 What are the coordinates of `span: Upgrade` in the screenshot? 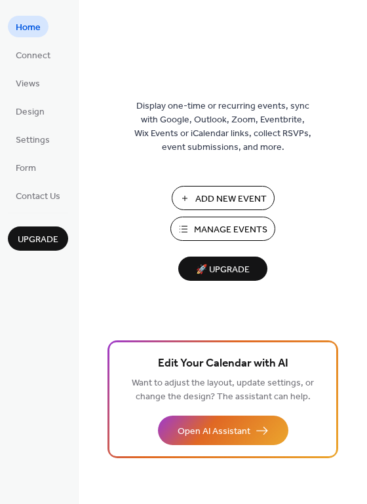 It's located at (38, 240).